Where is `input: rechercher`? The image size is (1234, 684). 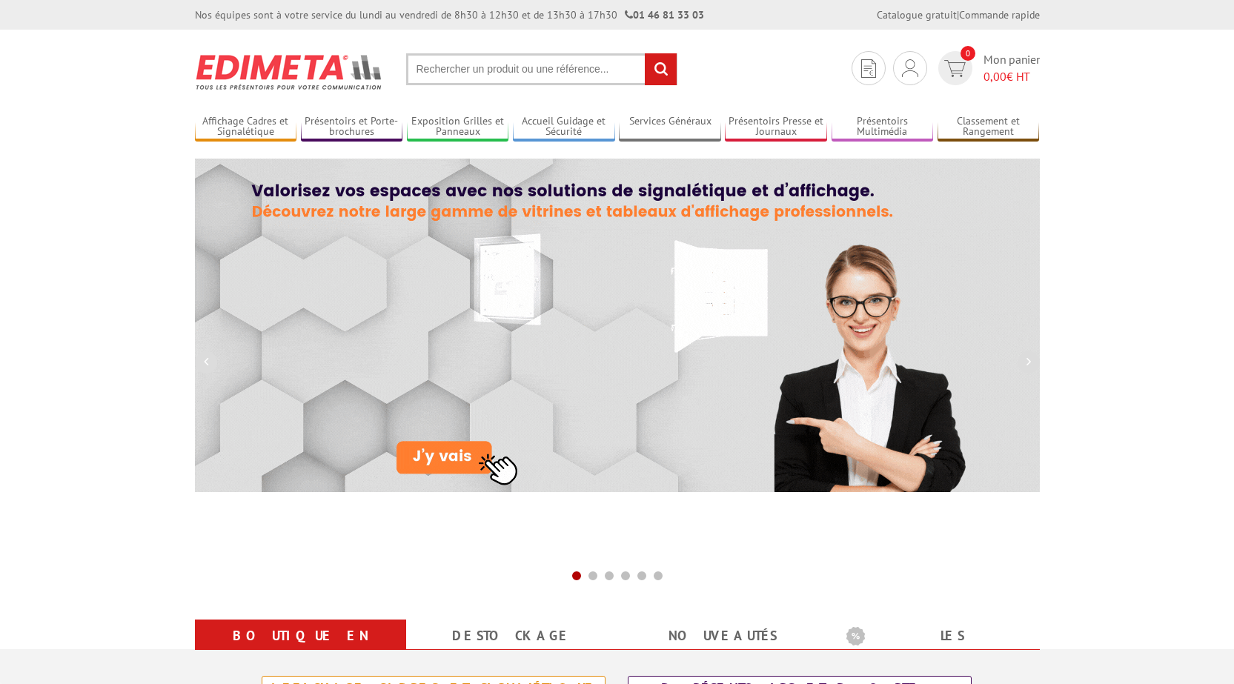 input: rechercher is located at coordinates (660, 69).